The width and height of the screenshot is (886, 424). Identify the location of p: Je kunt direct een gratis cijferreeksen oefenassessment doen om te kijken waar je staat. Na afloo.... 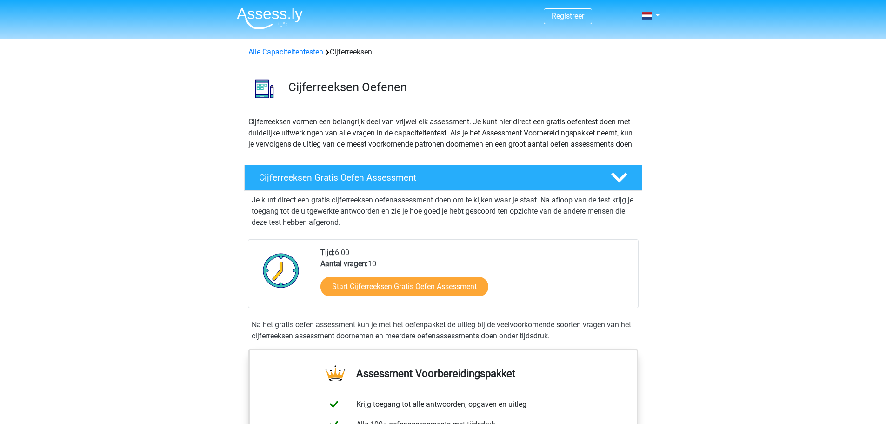
(443, 211).